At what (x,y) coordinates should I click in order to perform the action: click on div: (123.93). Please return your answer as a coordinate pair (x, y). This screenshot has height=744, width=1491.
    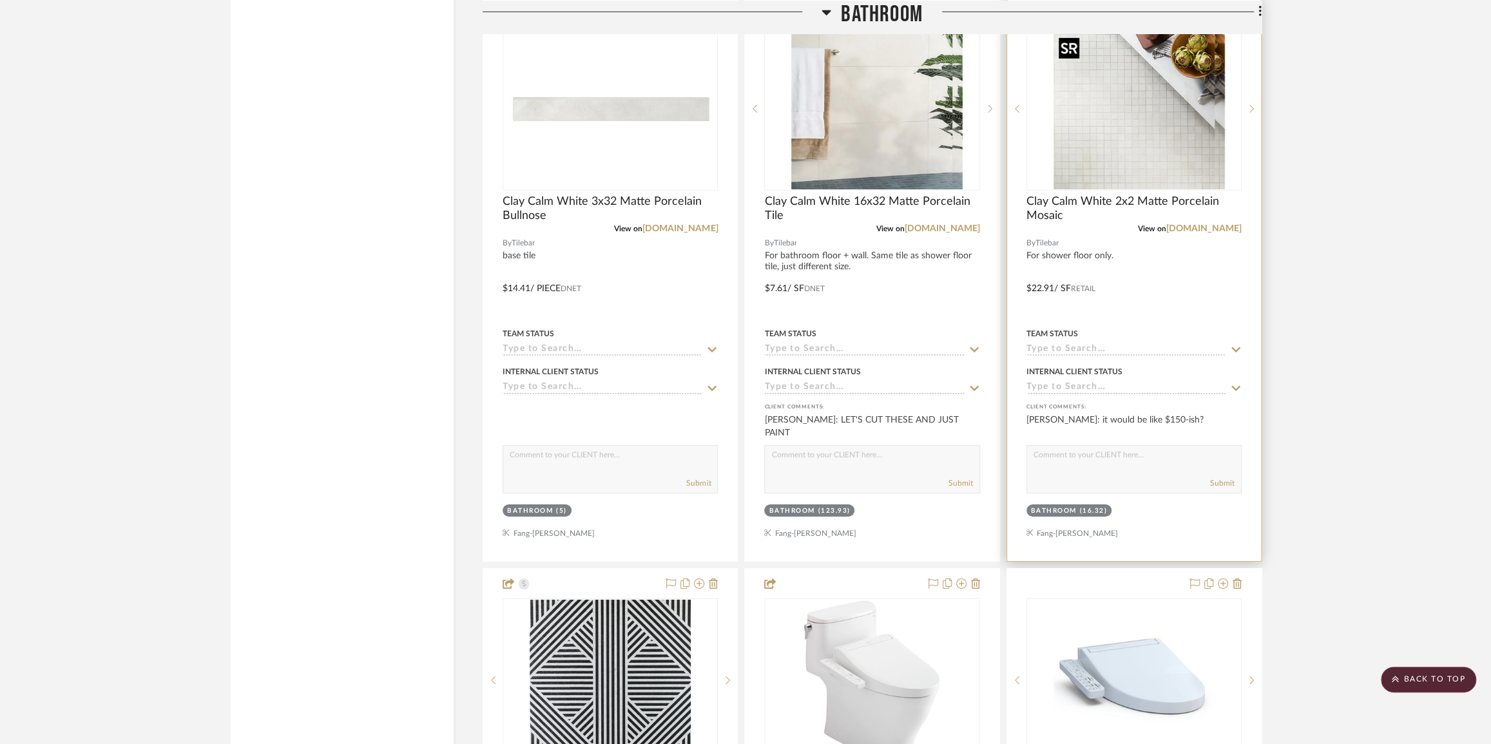
    Looking at the image, I should click on (834, 511).